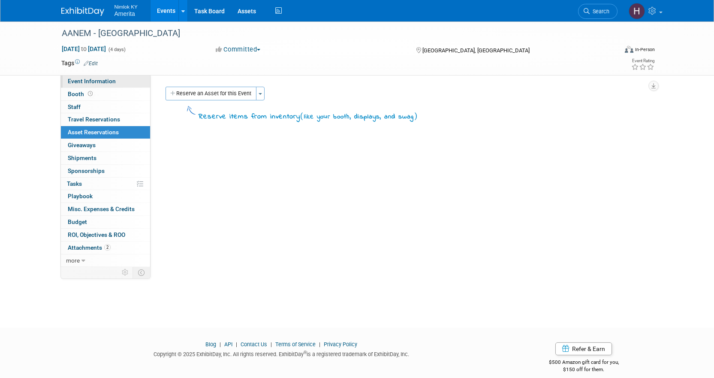 Image resolution: width=714 pixels, height=378 pixels. What do you see at coordinates (282, 353) in the screenshot?
I see `div: Copyright © 2025 ExhibitDay, Inc. All rights reserved. ExhibitDay is a registered trademark of Ex...` at bounding box center [282, 353].